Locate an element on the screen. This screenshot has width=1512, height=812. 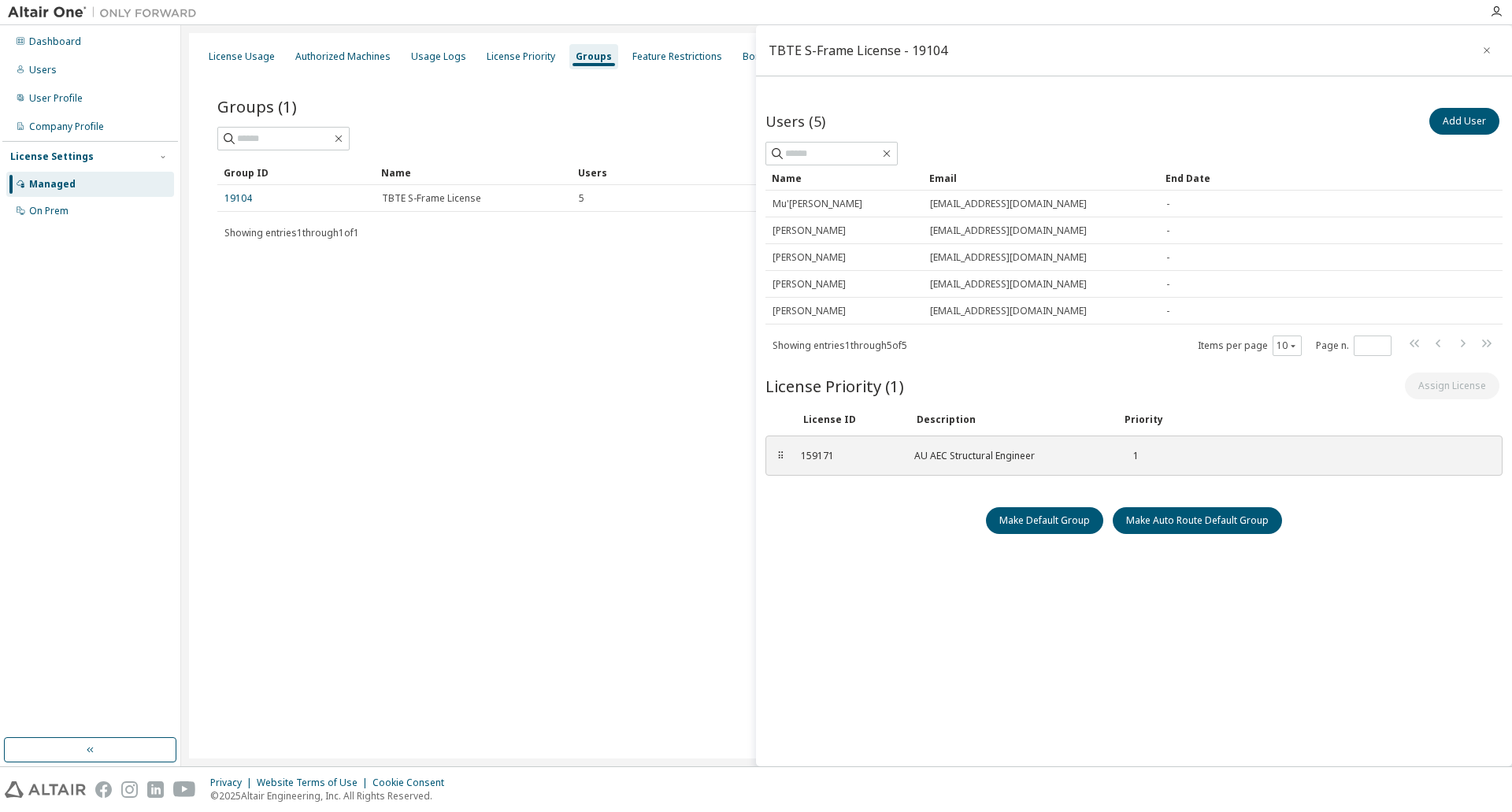
div: License Priority is located at coordinates (521, 57).